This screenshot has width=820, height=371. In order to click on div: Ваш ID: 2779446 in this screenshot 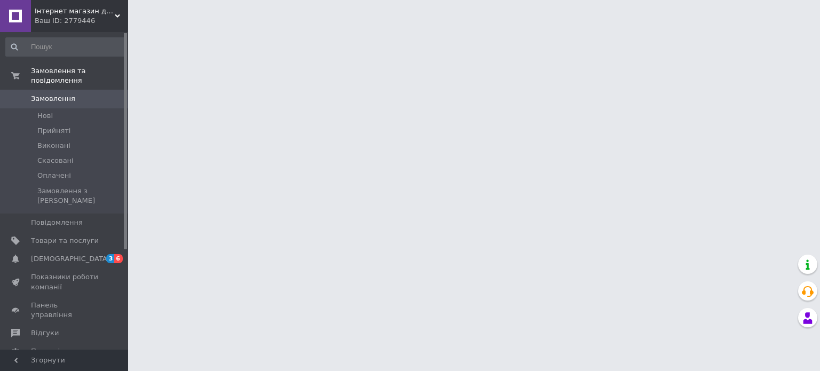, I will do `click(81, 21)`.